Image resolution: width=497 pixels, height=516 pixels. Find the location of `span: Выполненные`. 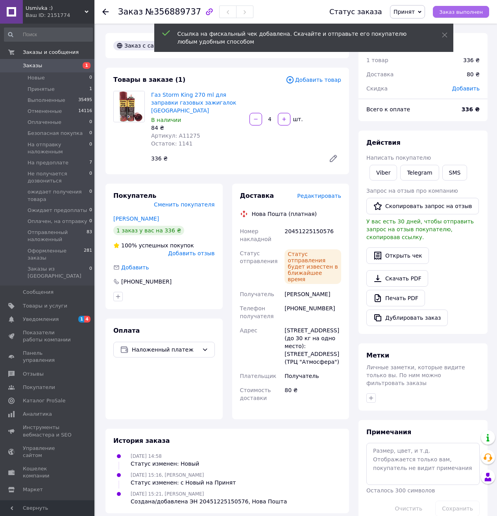

span: Выполненные is located at coordinates (46, 100).